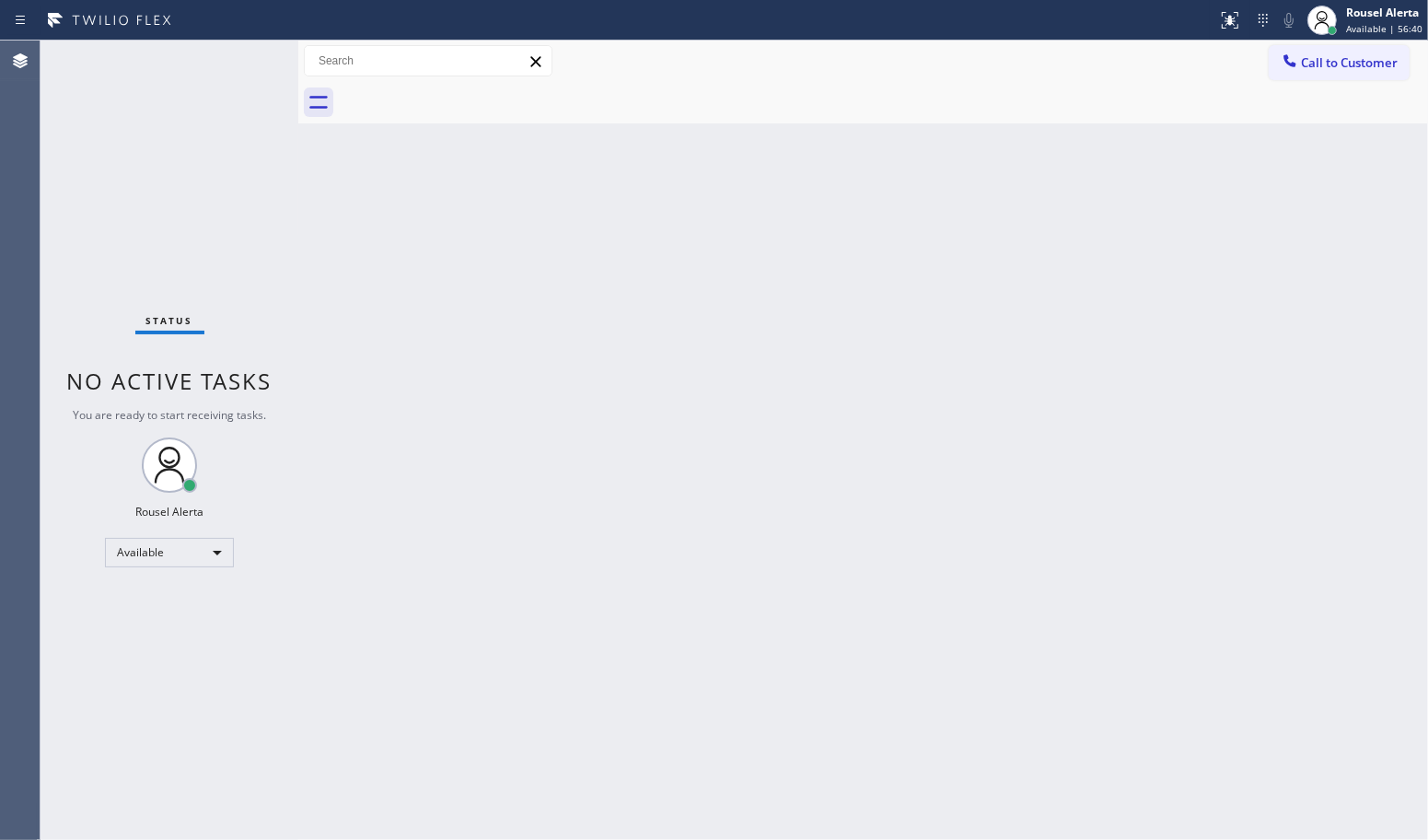 The height and width of the screenshot is (840, 1428). I want to click on button: Mute, so click(1289, 20).